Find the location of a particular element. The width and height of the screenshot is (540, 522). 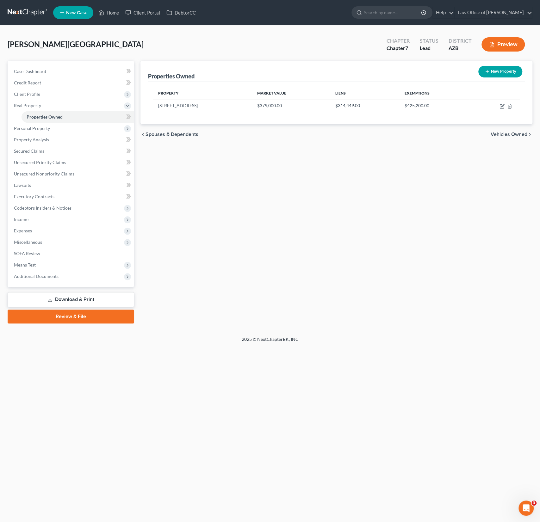

a: DebtorCC is located at coordinates (181, 13).